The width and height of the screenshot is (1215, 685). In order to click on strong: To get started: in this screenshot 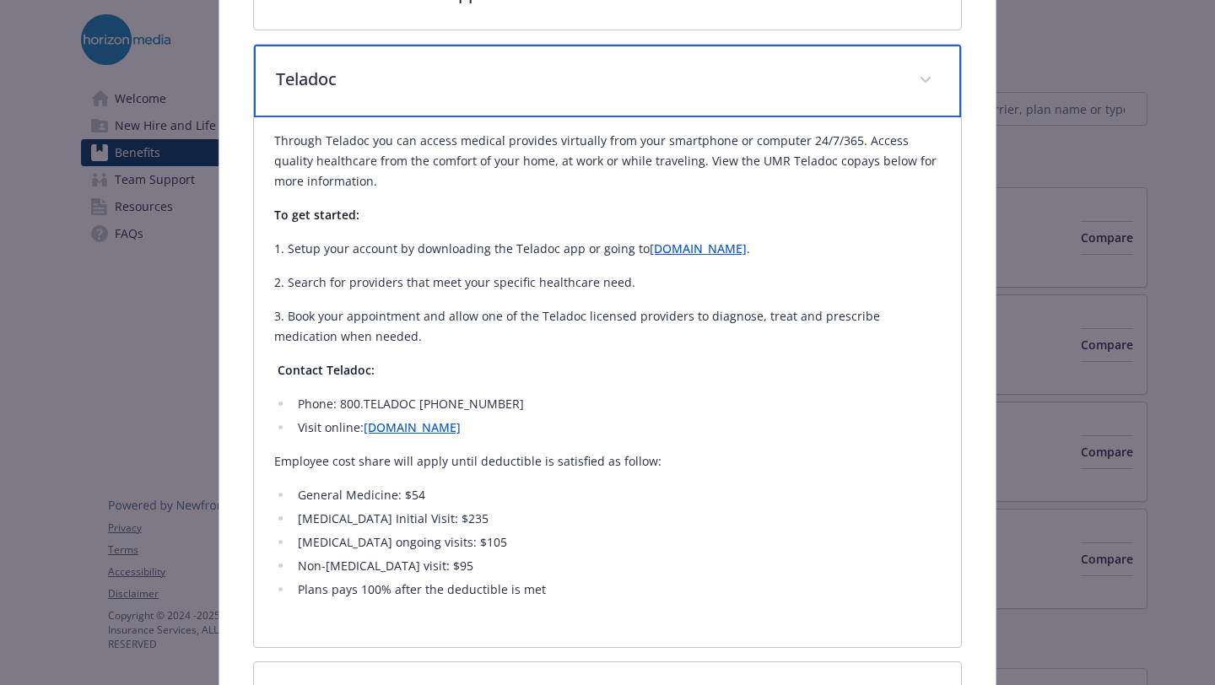, I will do `click(316, 214)`.